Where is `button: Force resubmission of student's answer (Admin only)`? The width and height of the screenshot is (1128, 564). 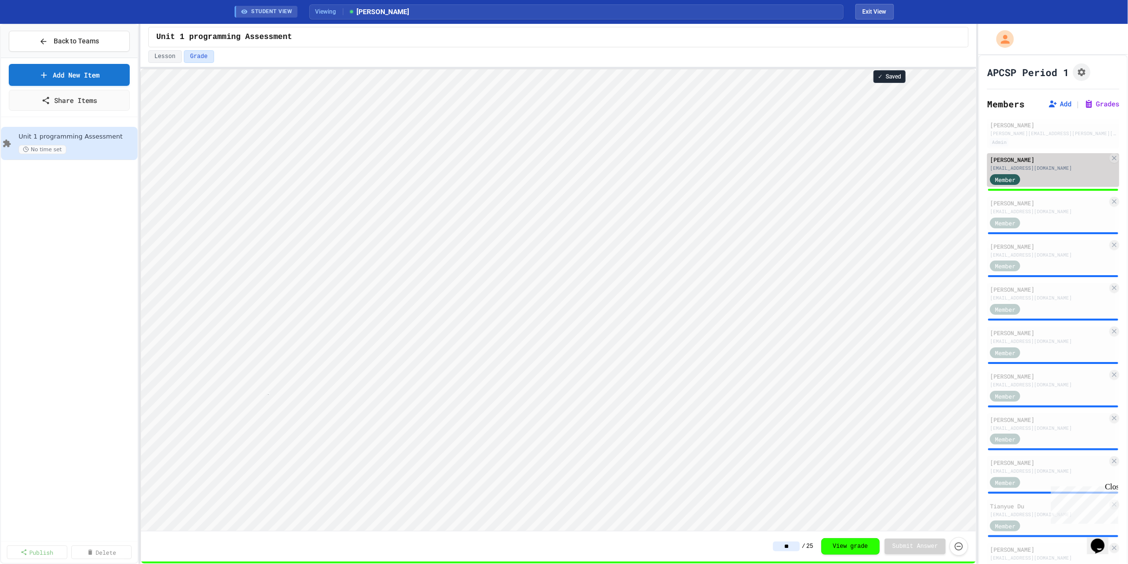
button: Force resubmission of student's answer (Admin only) is located at coordinates (958, 546).